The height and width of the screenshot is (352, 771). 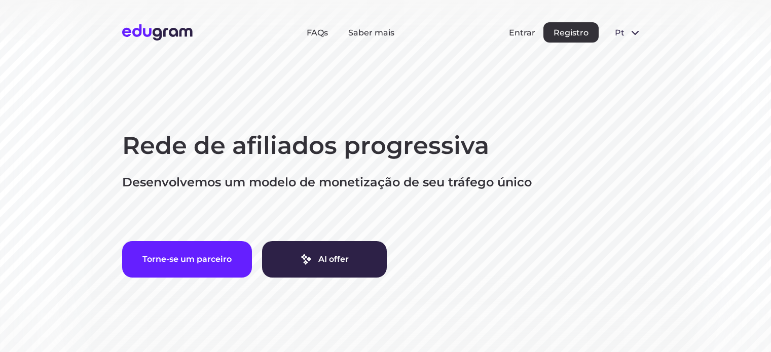 I want to click on p: Desenvolvemos um modelo de monetização de seu tráfego único, so click(x=386, y=183).